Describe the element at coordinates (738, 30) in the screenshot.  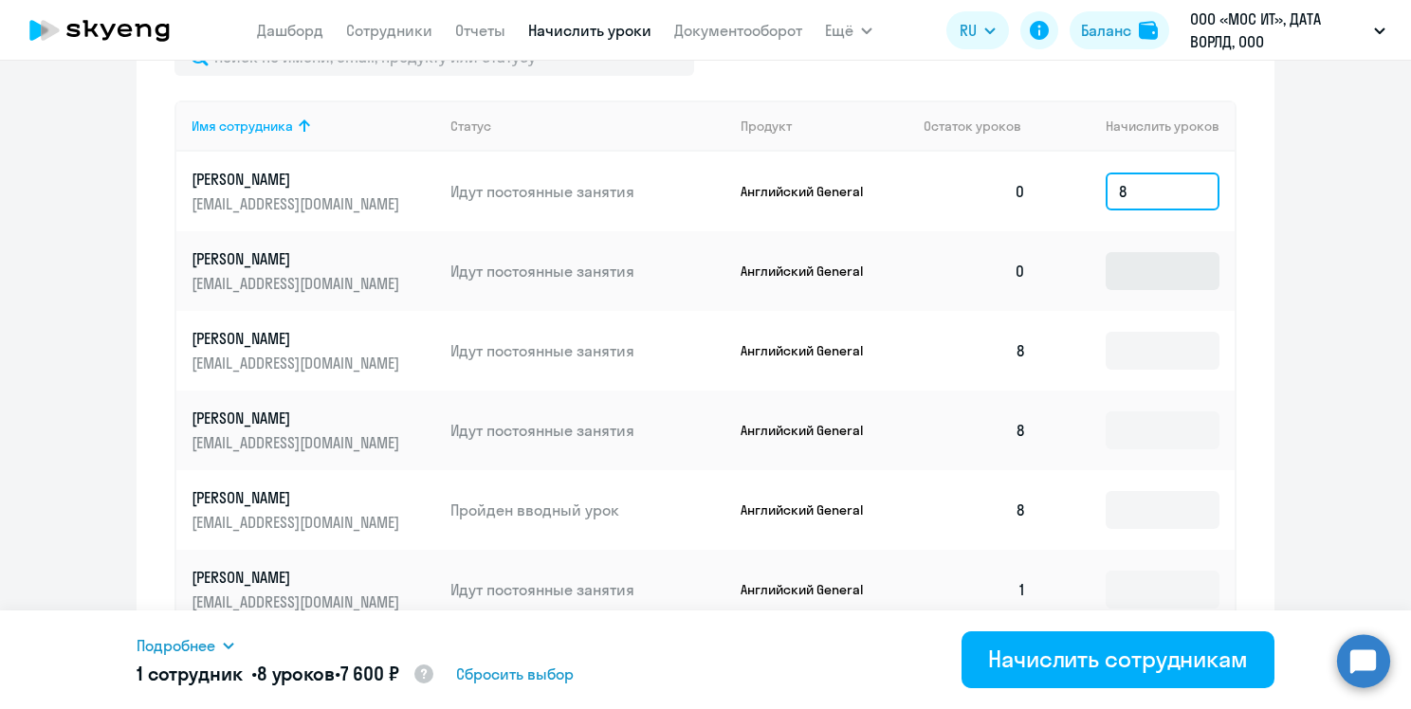
I see `a: Документооборот` at that location.